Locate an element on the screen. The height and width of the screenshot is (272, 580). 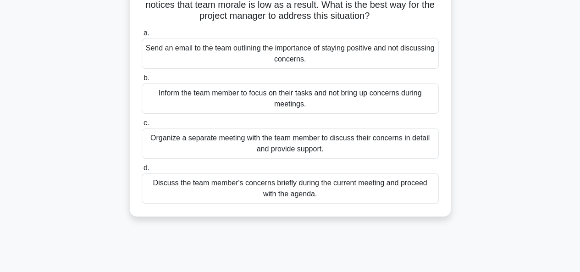
span: c. is located at coordinates (146, 122).